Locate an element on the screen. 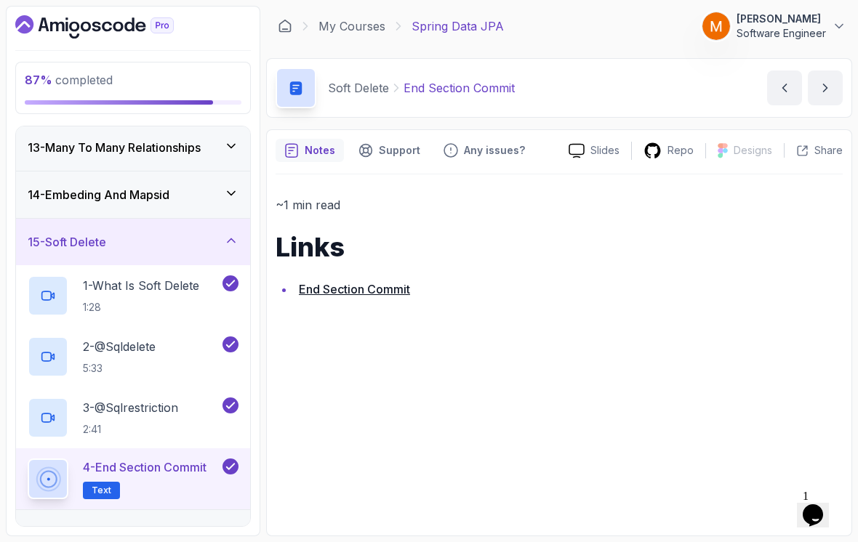  p: Software Engineer is located at coordinates (781, 33).